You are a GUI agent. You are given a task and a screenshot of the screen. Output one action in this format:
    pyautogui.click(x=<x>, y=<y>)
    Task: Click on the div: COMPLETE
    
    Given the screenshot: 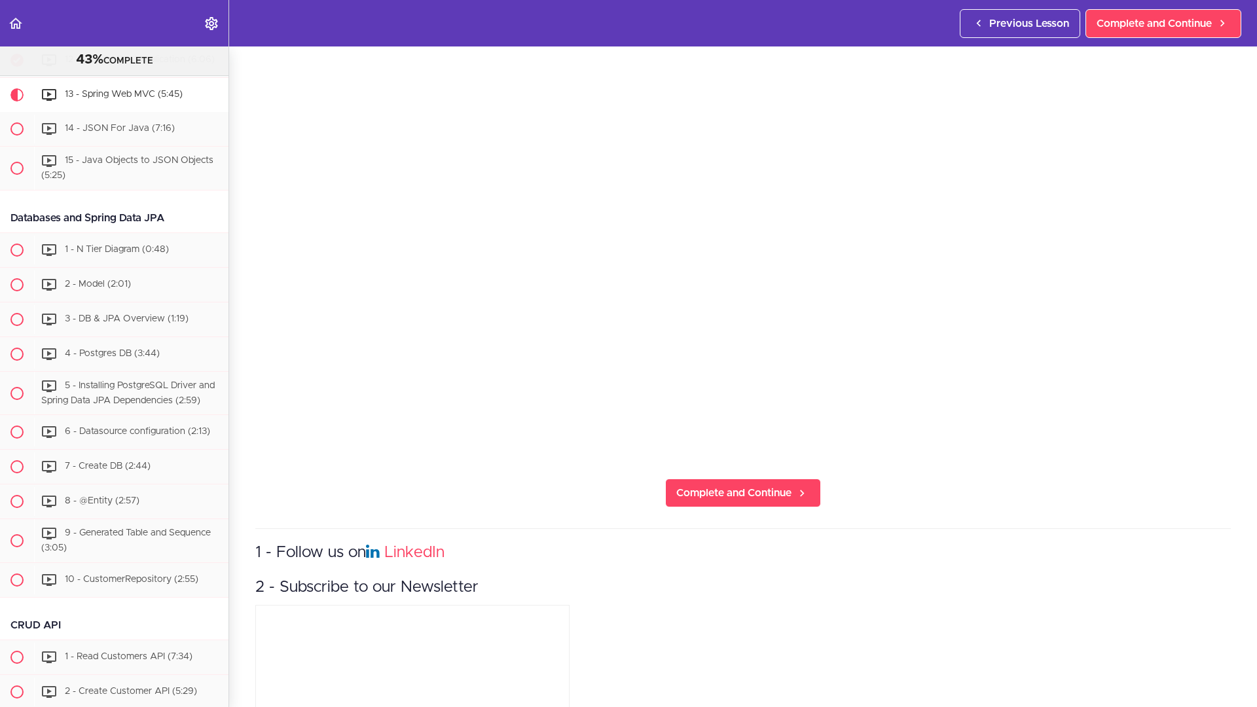 What is the action you would take?
    pyautogui.click(x=114, y=60)
    